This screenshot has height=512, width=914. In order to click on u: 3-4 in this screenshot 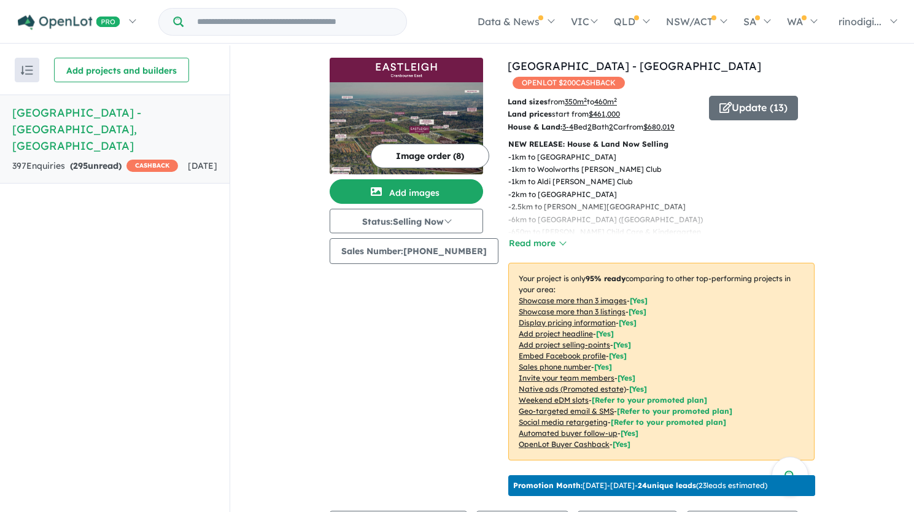, I will do `click(568, 126)`.